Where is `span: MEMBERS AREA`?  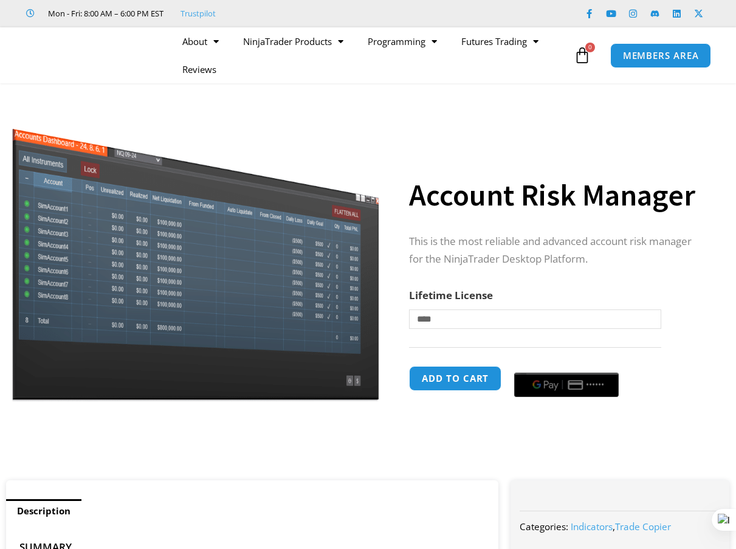
span: MEMBERS AREA is located at coordinates (660, 55).